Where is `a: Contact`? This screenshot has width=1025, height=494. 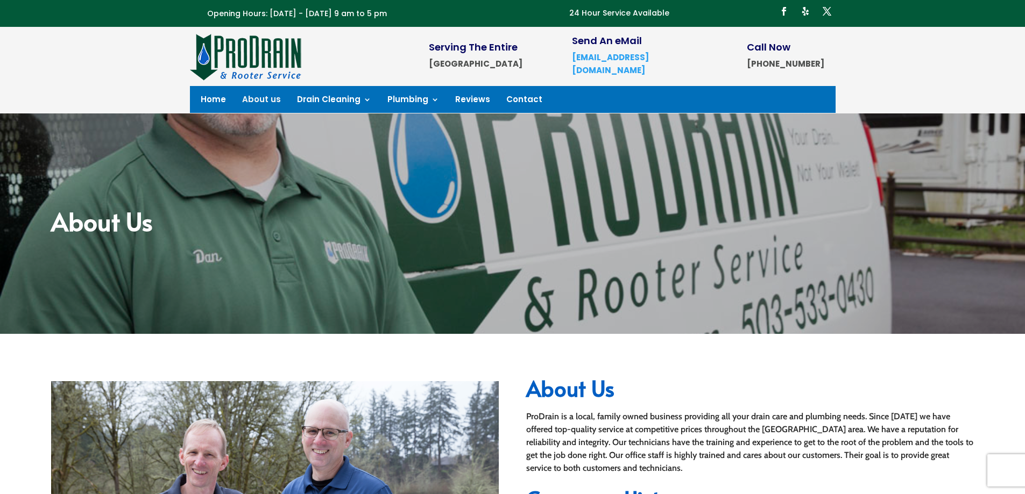 a: Contact is located at coordinates (524, 102).